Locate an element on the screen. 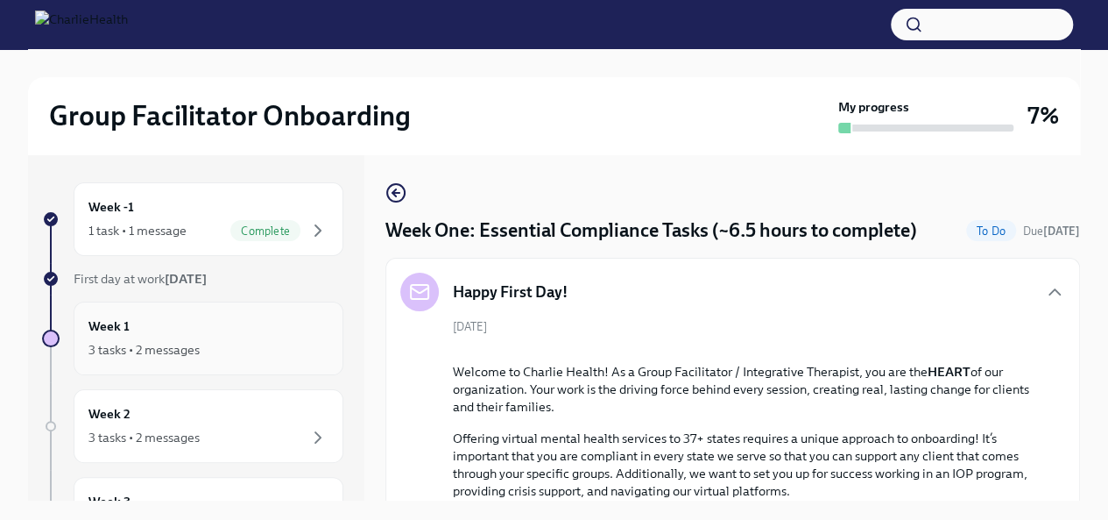  strong: HEART is located at coordinates (949, 372).